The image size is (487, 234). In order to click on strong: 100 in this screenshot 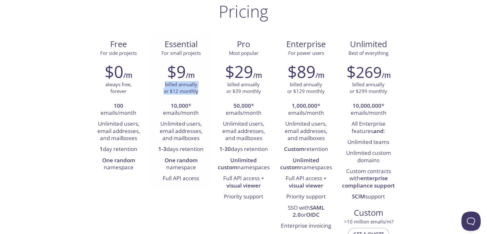, I will do `click(119, 105)`.